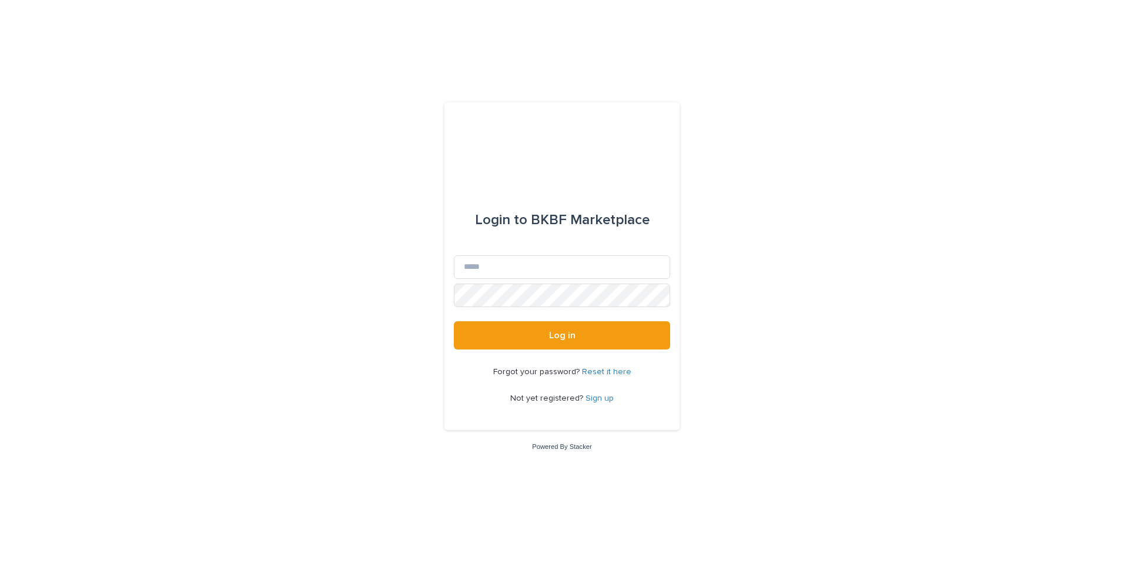 This screenshot has height=566, width=1124. What do you see at coordinates (537, 372) in the screenshot?
I see `span: Forgot your password?` at bounding box center [537, 372].